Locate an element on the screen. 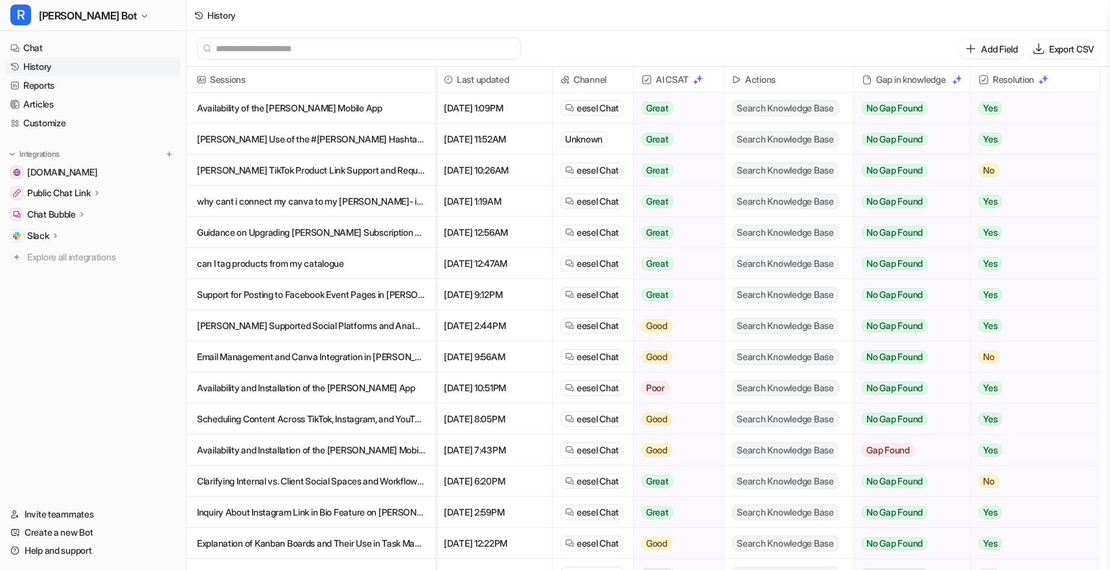 The width and height of the screenshot is (1110, 570). div: History is located at coordinates (222, 15).